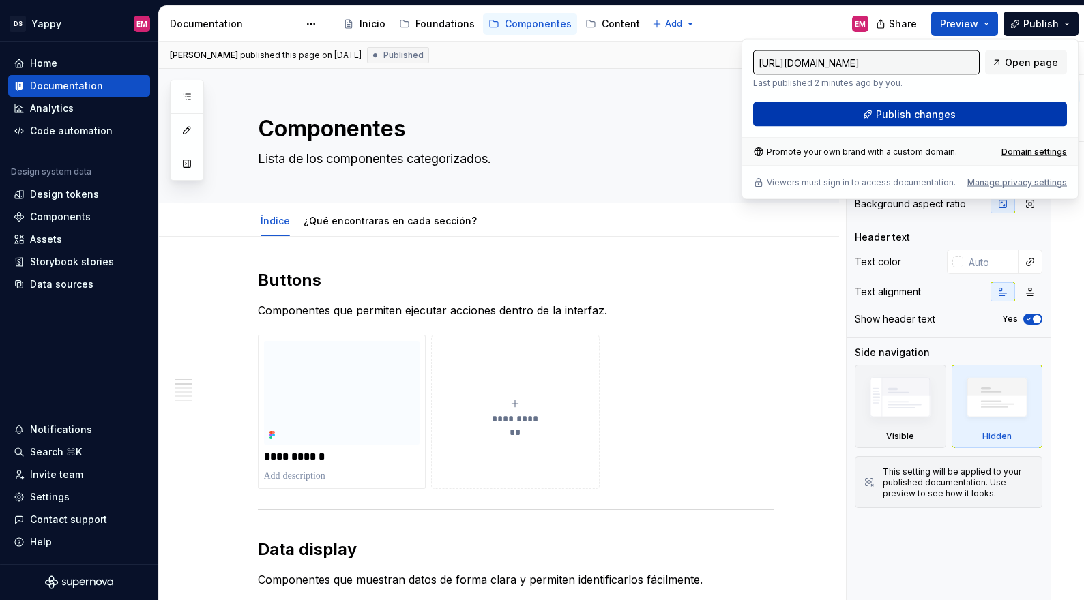 Image resolution: width=1084 pixels, height=600 pixels. What do you see at coordinates (861, 183) in the screenshot?
I see `p: Viewers must sign in to access documentation.` at bounding box center [861, 183].